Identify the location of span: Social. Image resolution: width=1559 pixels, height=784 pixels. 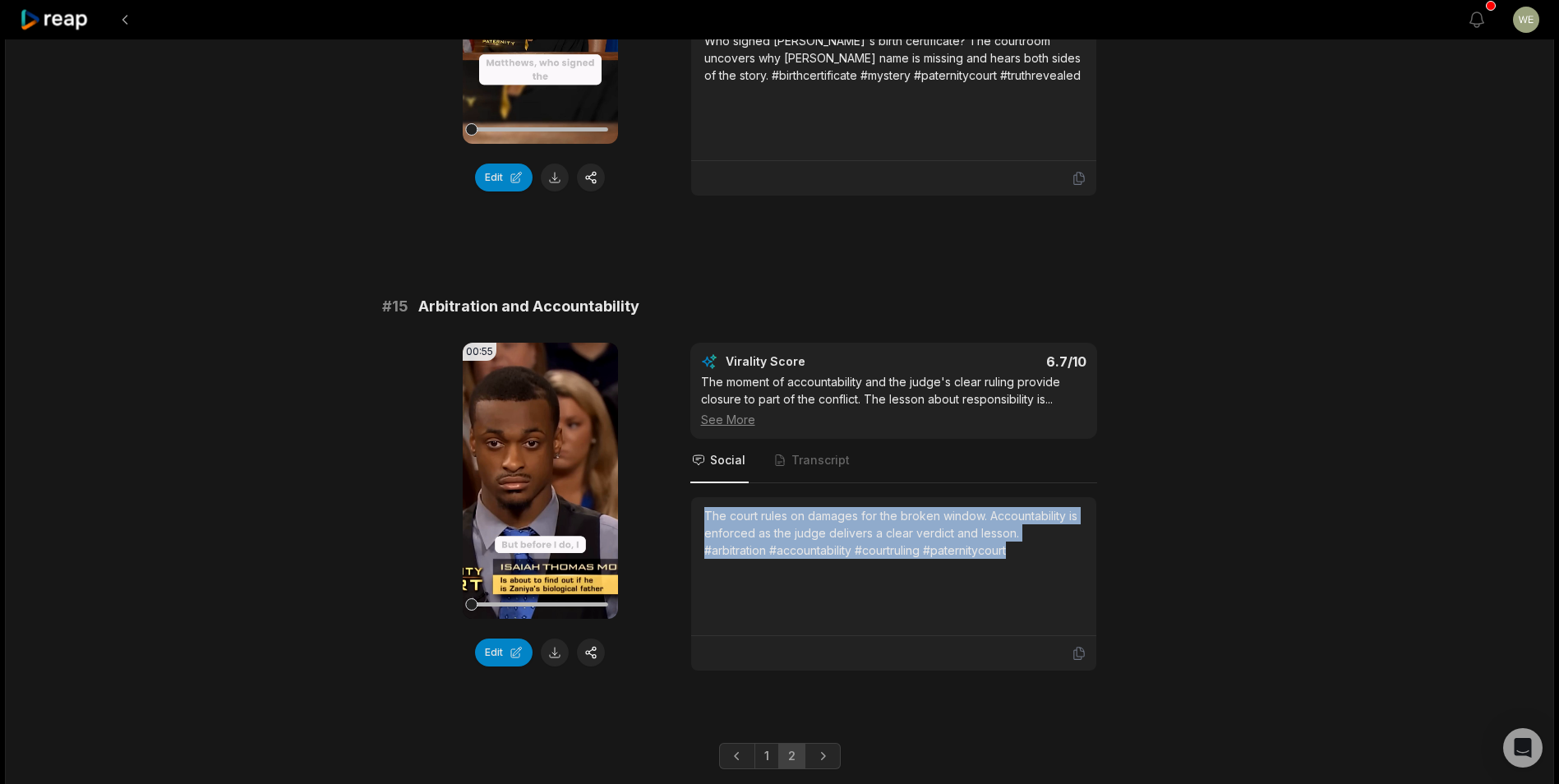
(728, 460).